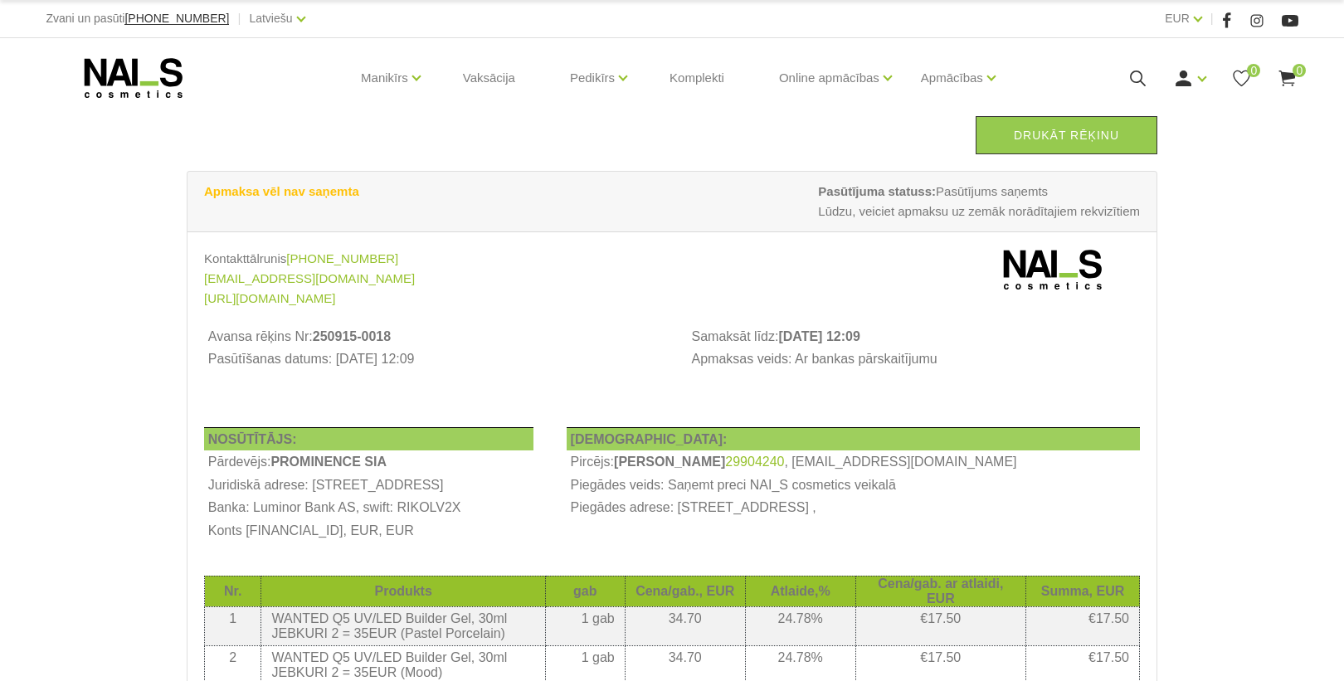 This screenshot has width=1344, height=681. I want to click on b: 250915-0018, so click(352, 336).